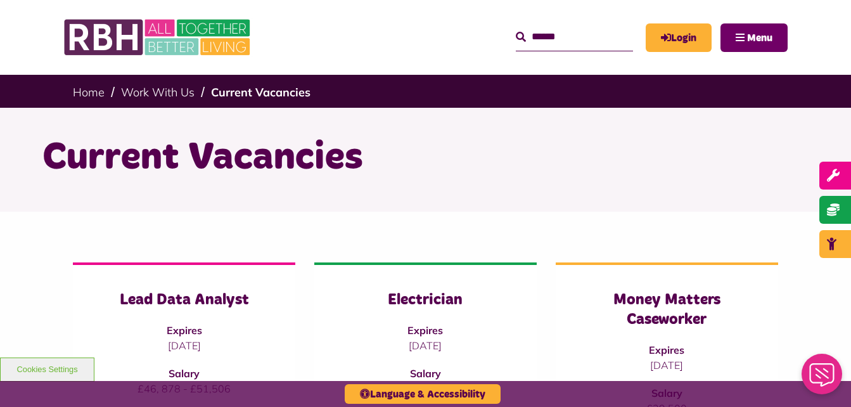 The image size is (851, 407). Describe the element at coordinates (574, 37) in the screenshot. I see `input: Search` at that location.